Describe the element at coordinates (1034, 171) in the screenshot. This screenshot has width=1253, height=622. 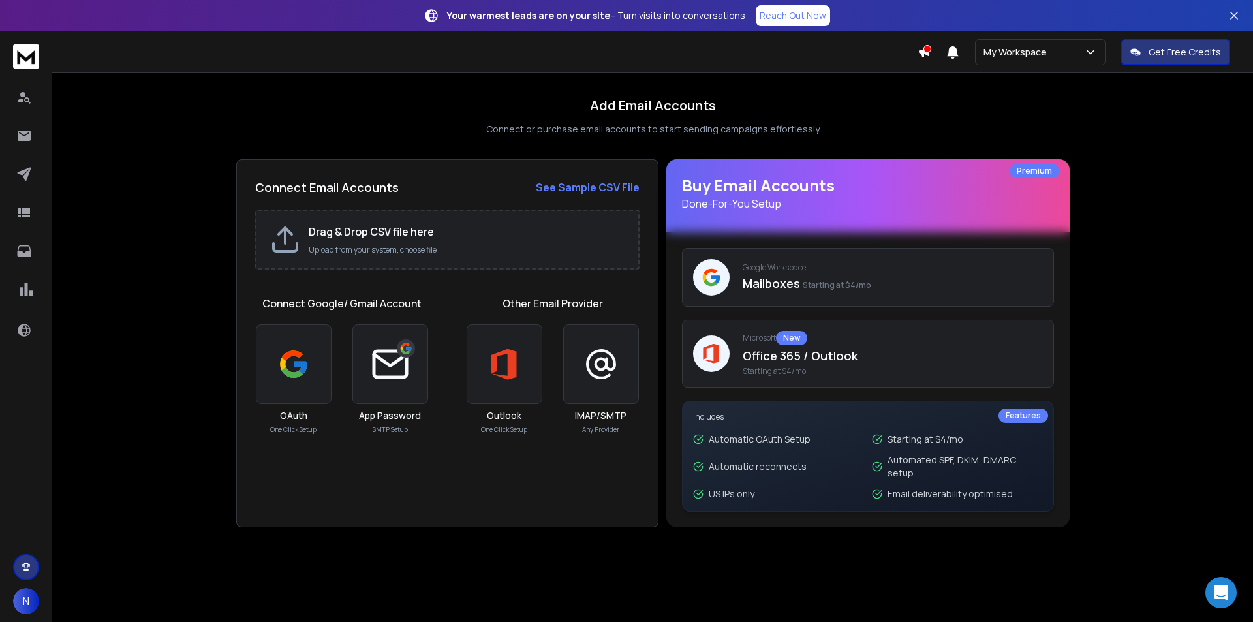
I see `div: Premium` at that location.